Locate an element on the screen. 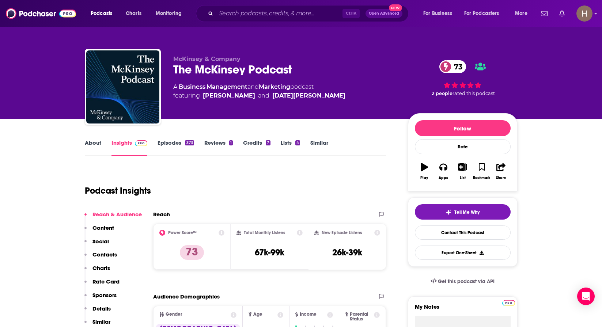 The height and width of the screenshot is (327, 602). div: Rate is located at coordinates (462, 146).